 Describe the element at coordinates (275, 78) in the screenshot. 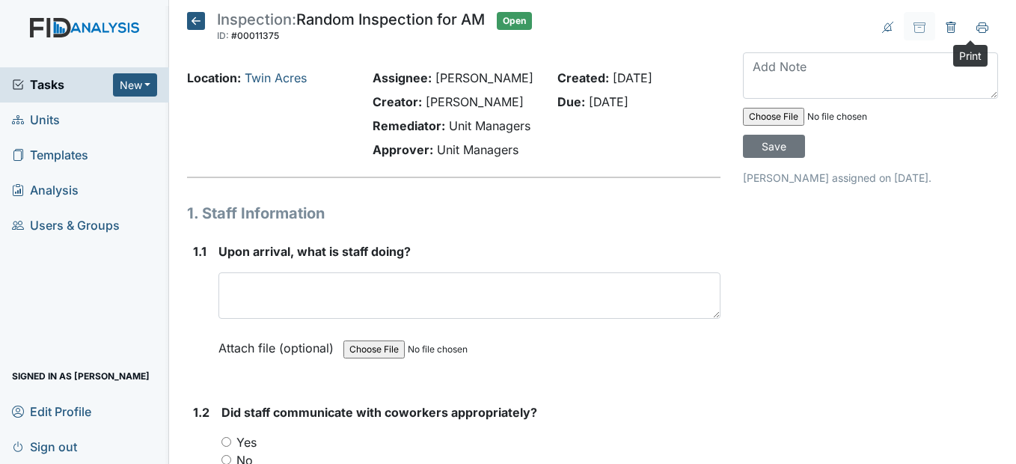

I see `a: Twin Acres` at that location.